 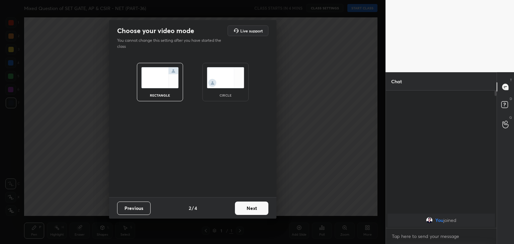 I want to click on h5: Live support, so click(x=251, y=31).